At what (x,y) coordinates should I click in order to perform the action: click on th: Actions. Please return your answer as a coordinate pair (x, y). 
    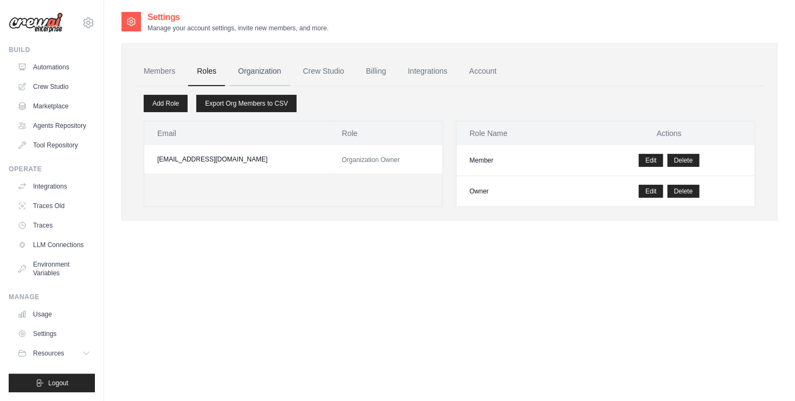
    Looking at the image, I should click on (669, 133).